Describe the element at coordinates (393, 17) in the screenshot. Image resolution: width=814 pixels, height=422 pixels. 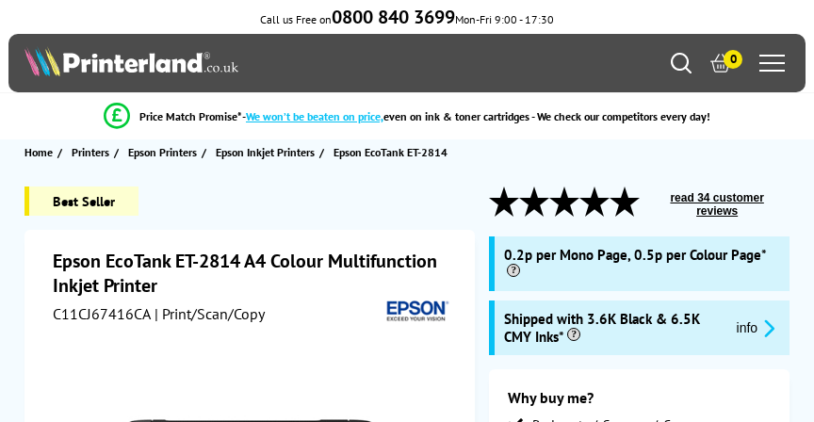
I see `b: 0800 840 3699` at that location.